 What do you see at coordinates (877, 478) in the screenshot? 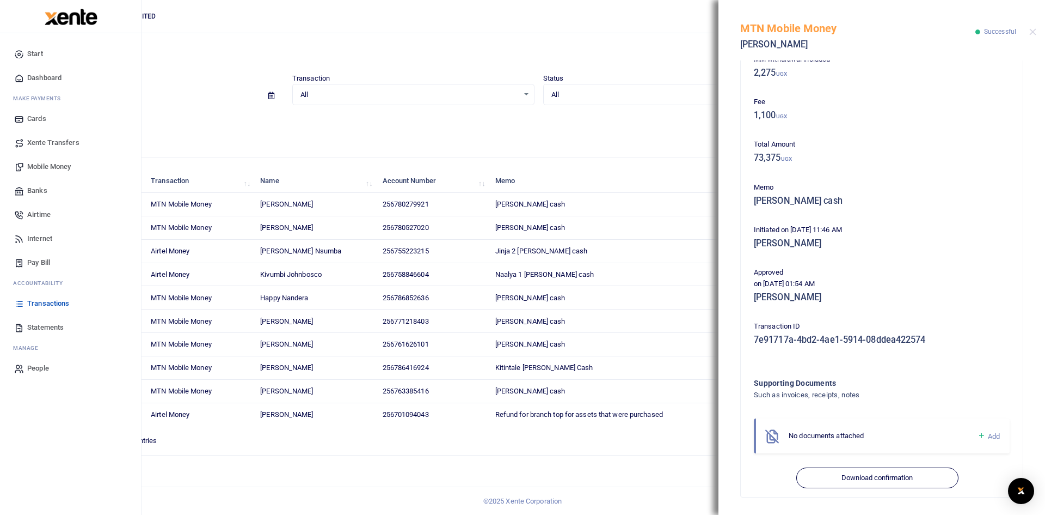
I see `button: Download confirmation` at bounding box center [877, 478].